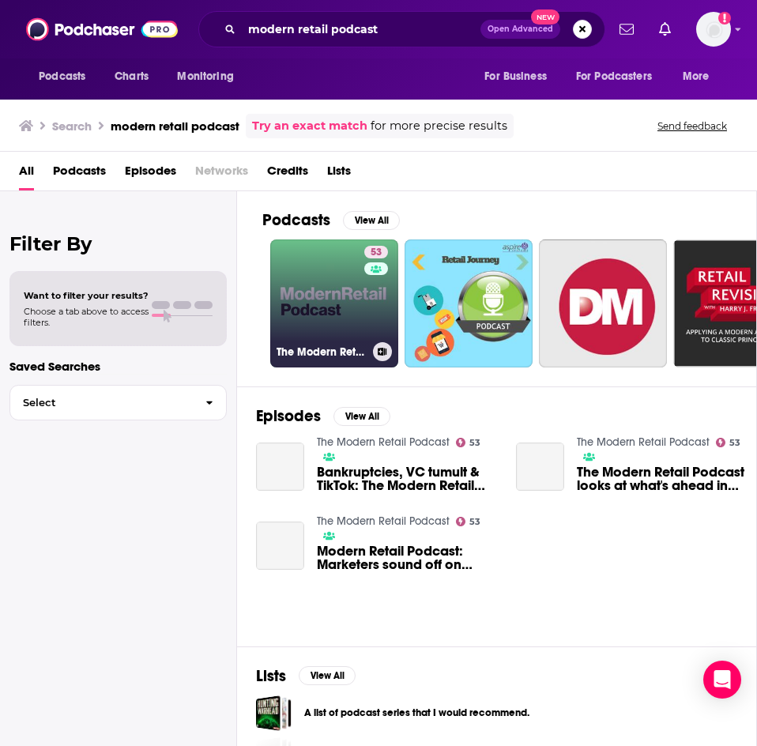  What do you see at coordinates (72, 126) in the screenshot?
I see `h3: Search` at bounding box center [72, 126].